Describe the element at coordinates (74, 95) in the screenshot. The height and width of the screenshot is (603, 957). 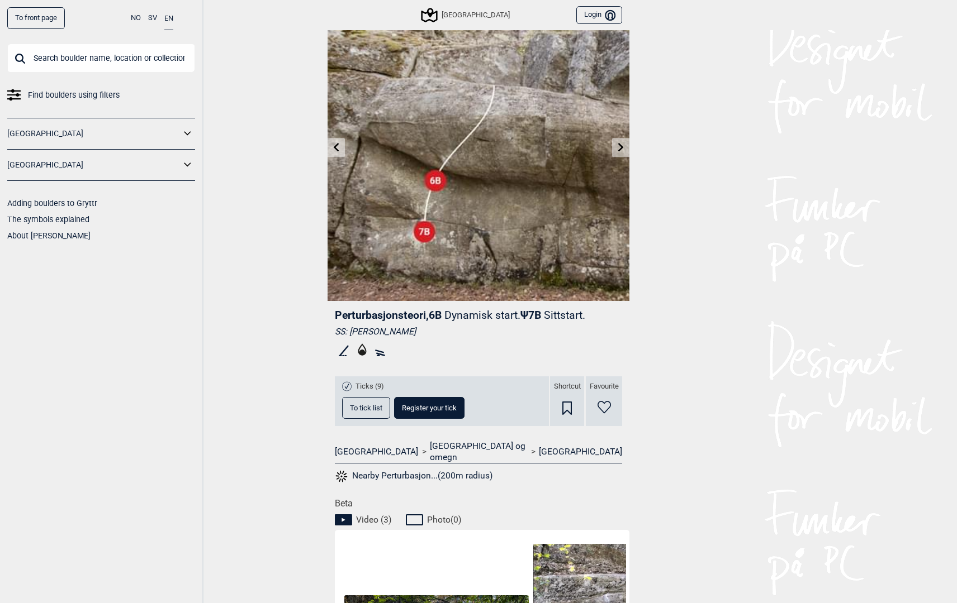
I see `span: Find boulders using filters` at that location.